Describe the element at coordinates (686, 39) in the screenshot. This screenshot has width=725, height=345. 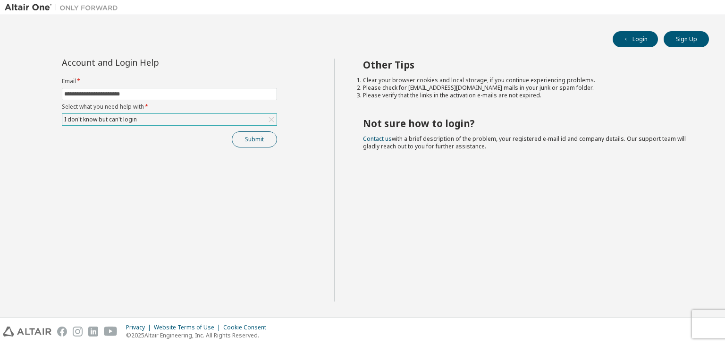
I see `button: Sign Up` at that location.